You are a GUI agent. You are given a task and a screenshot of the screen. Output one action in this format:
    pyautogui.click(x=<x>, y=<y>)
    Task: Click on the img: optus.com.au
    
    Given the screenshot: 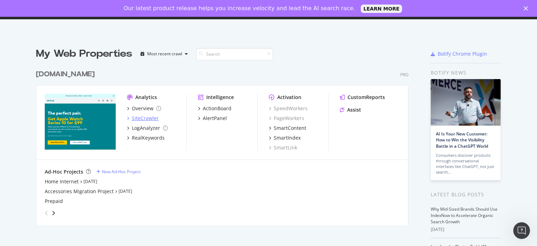 What is the action you would take?
    pyautogui.click(x=80, y=122)
    